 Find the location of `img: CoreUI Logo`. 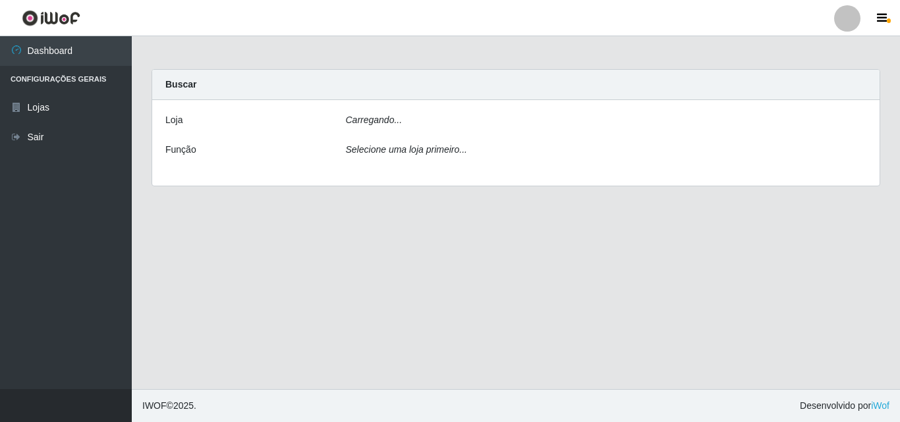

img: CoreUI Logo is located at coordinates (51, 18).